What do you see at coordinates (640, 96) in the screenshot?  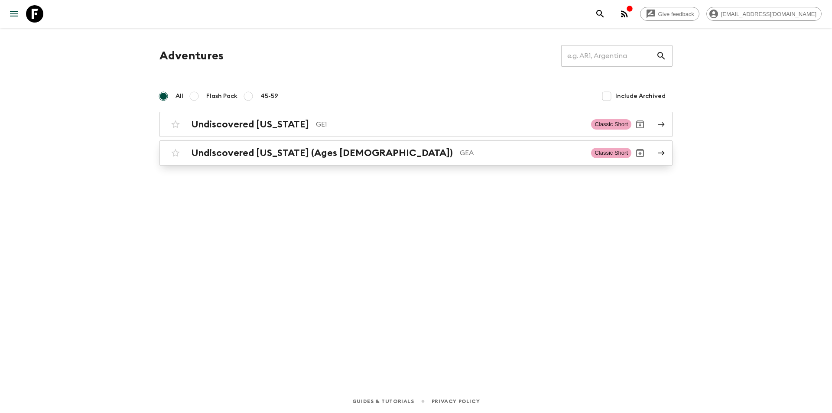 I see `span: Include Archived` at bounding box center [640, 96].